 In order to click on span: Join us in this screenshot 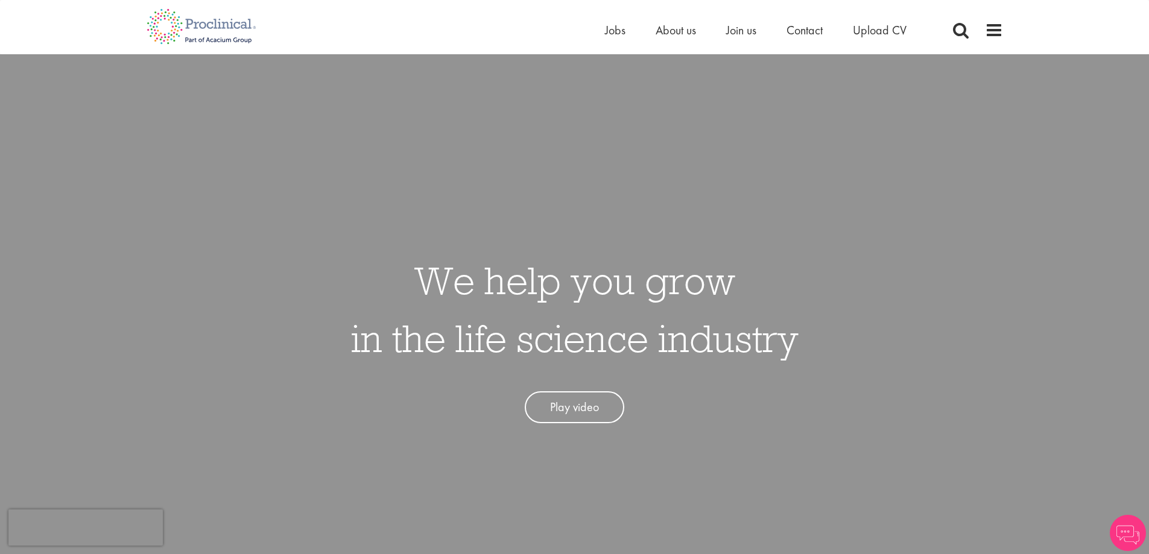, I will do `click(741, 30)`.